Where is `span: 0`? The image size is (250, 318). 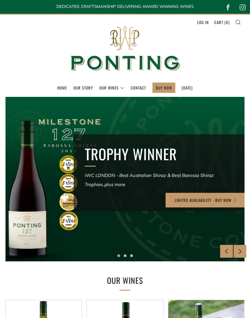 span: 0 is located at coordinates (227, 22).